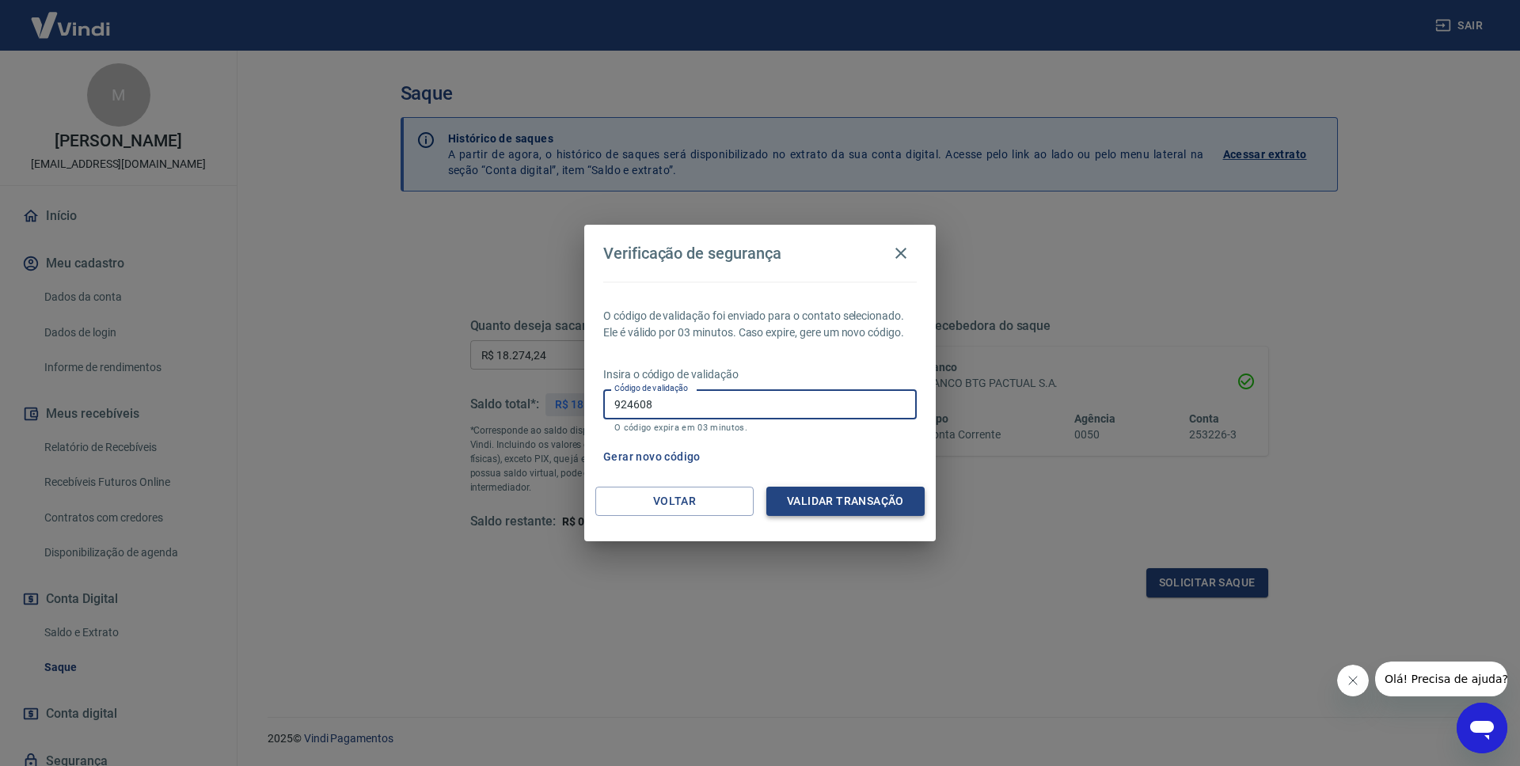  What do you see at coordinates (674, 501) in the screenshot?
I see `button: Voltar` at bounding box center [674, 501].